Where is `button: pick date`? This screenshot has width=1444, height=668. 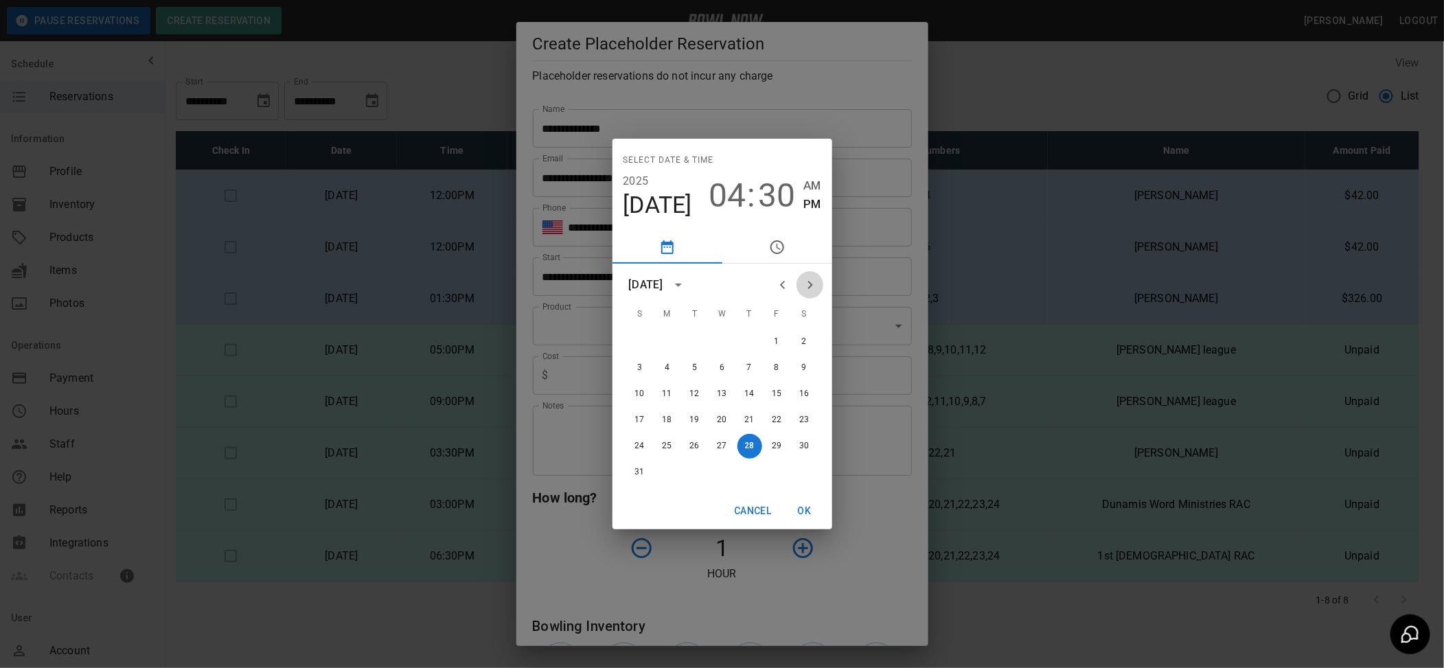 button: pick date is located at coordinates (667, 247).